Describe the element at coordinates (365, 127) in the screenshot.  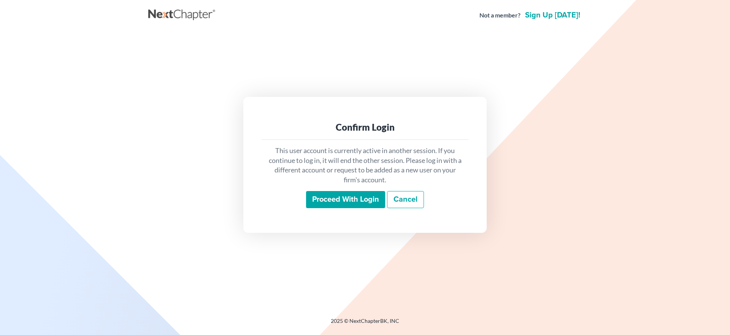
I see `div: Confirm Login` at that location.